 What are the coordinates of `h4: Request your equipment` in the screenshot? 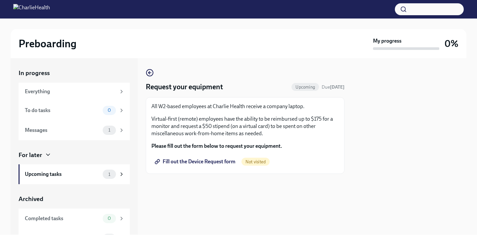 It's located at (184, 87).